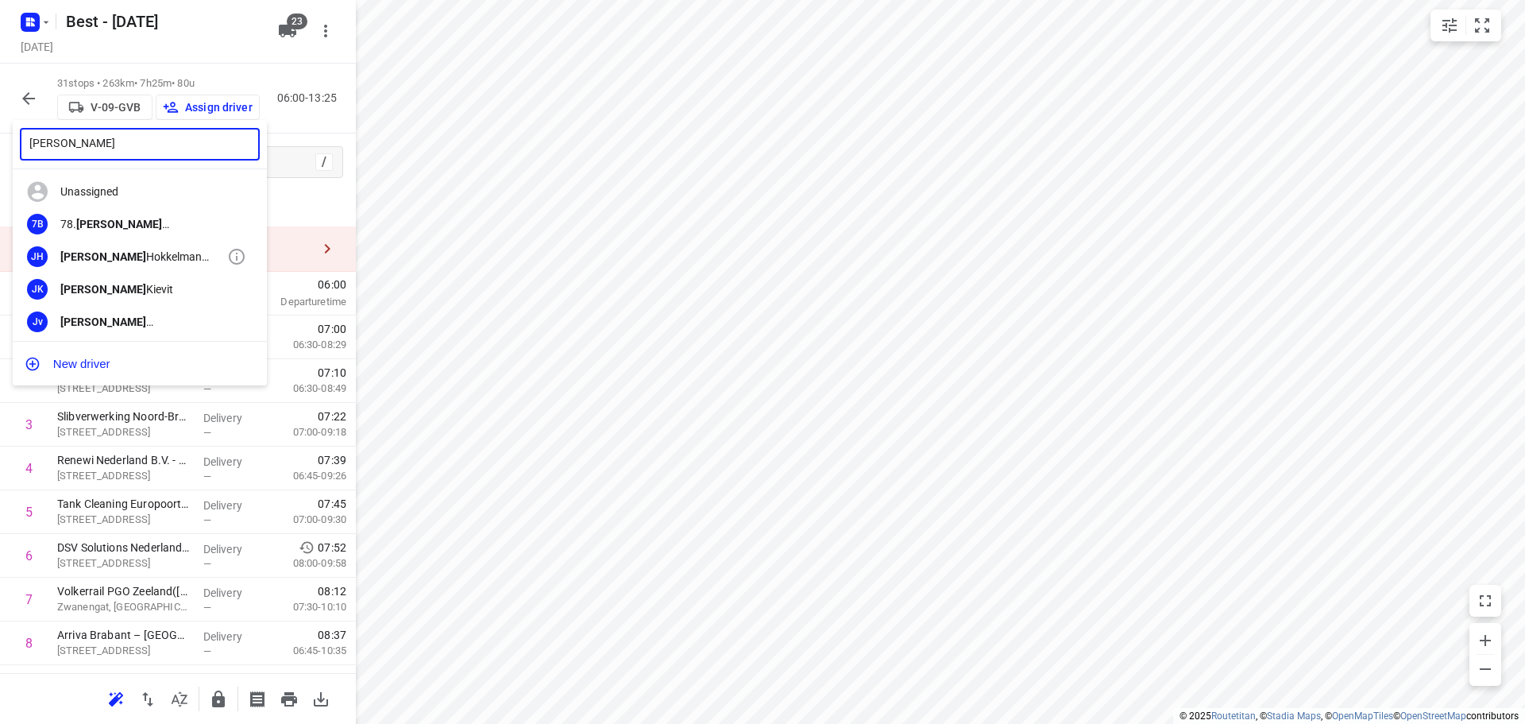  What do you see at coordinates (144, 289) in the screenshot?
I see `div: Kievit` at bounding box center [144, 289].